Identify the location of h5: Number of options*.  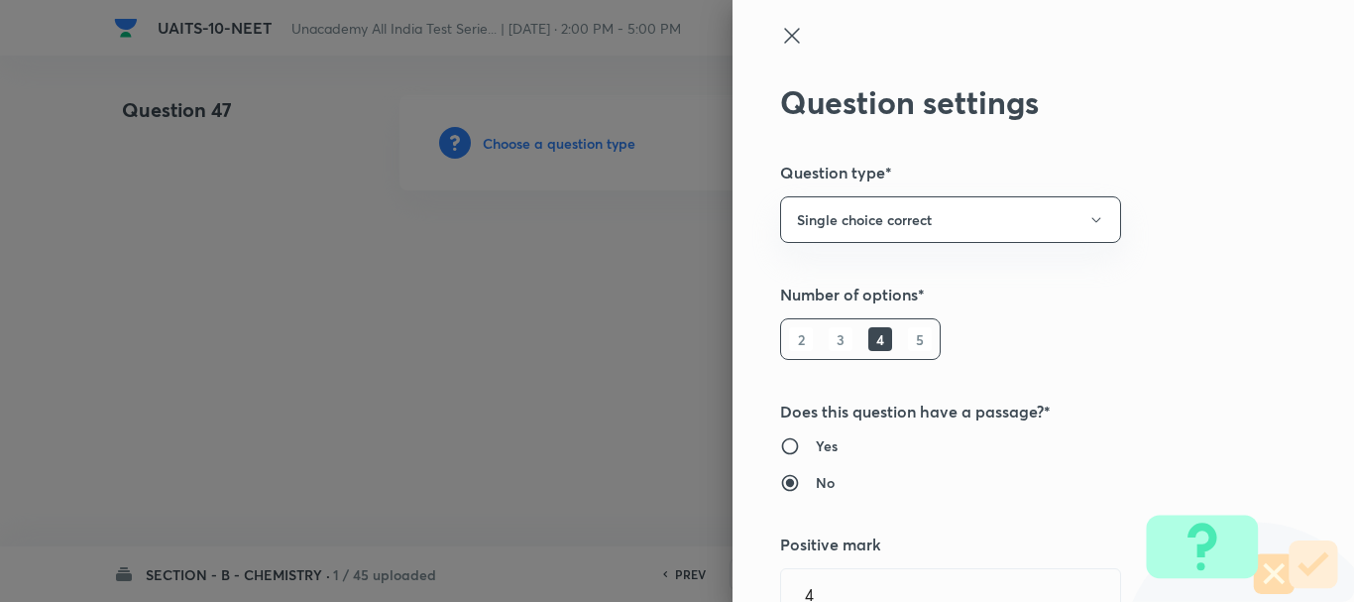
(1010, 294).